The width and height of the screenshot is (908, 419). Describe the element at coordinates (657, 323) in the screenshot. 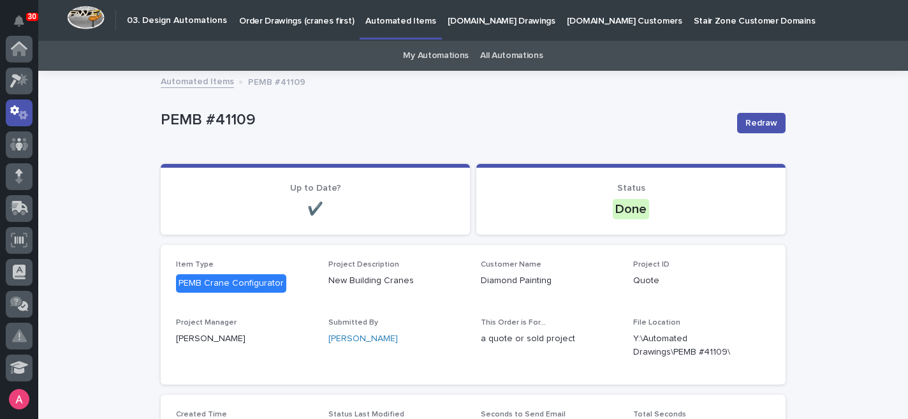

I see `span: File Location` at that location.